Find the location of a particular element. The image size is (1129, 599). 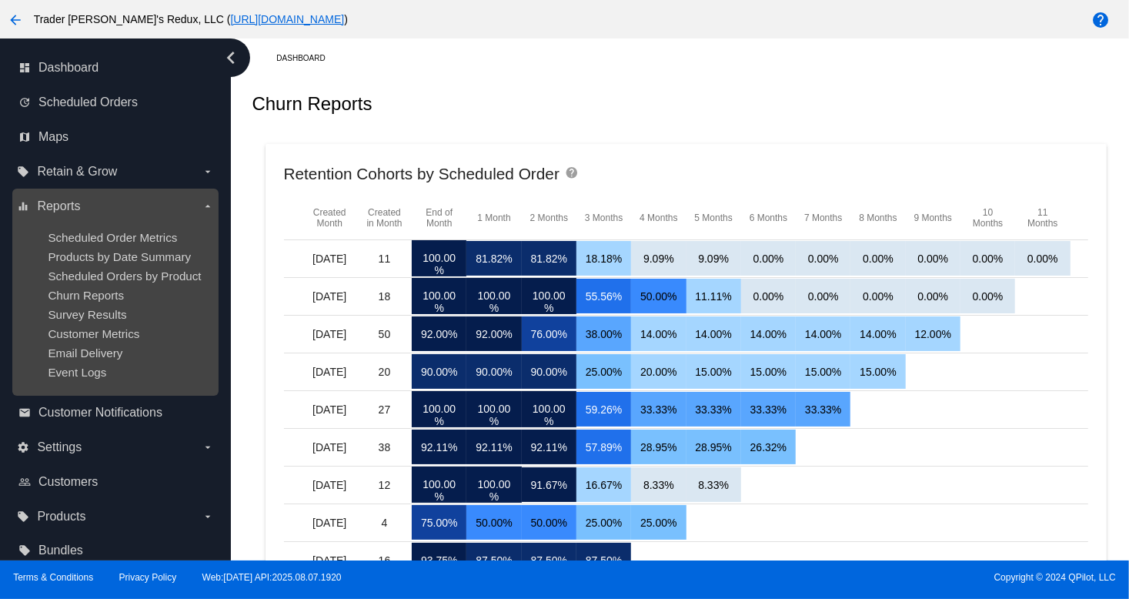

mat-icon: arrow_back is located at coordinates (15, 20).